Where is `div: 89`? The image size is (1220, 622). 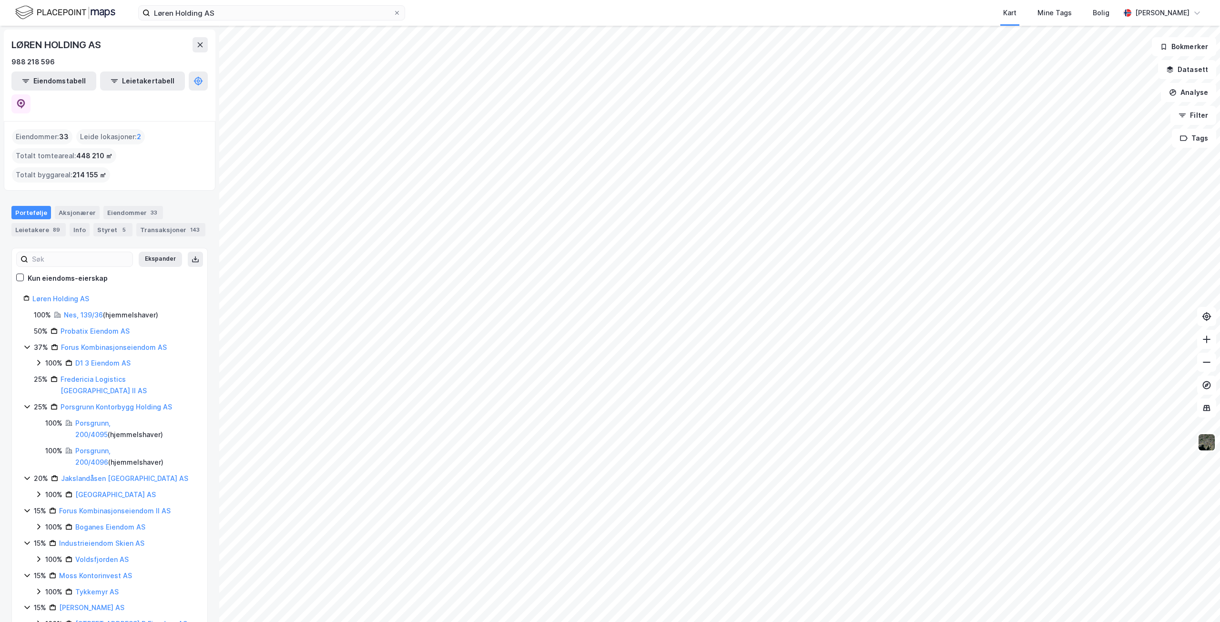
div: 89 is located at coordinates (56, 230).